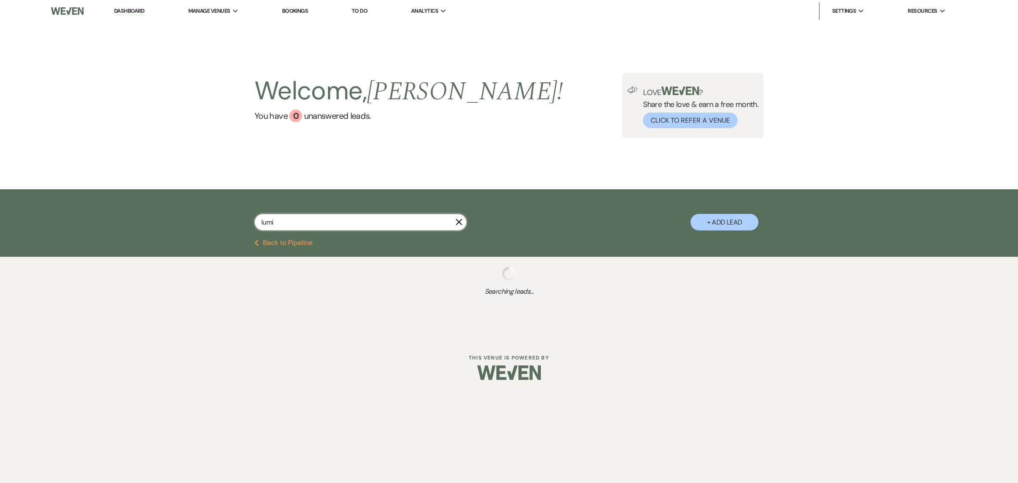 The width and height of the screenshot is (1018, 483). Describe the element at coordinates (361, 222) in the screenshot. I see `input: Search by name, event date, email address or phone number` at that location.